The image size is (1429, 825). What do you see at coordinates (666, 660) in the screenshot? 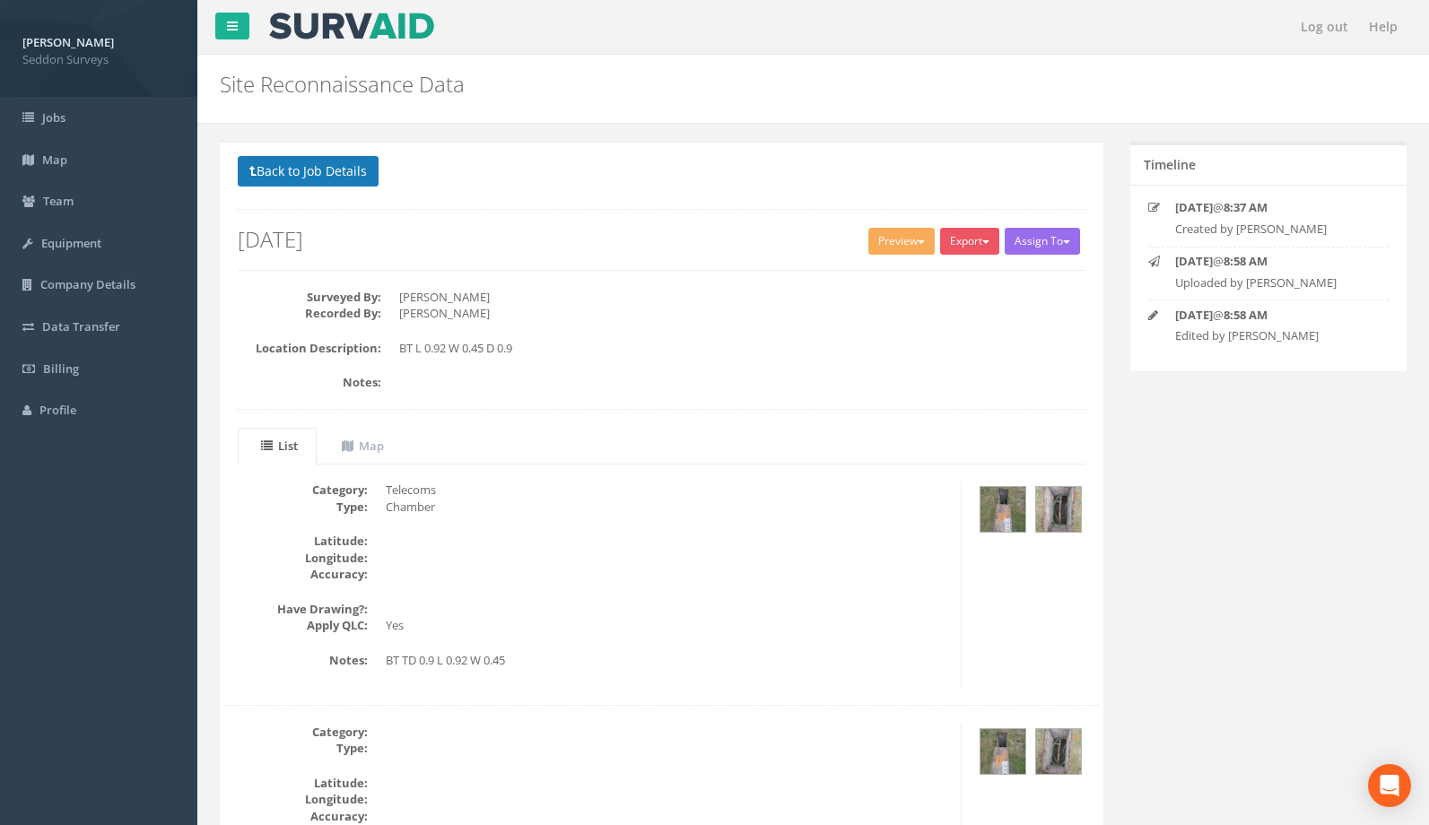
I see `dd: BT TD 0.9 L 0.92 W 0.45` at bounding box center [666, 660].